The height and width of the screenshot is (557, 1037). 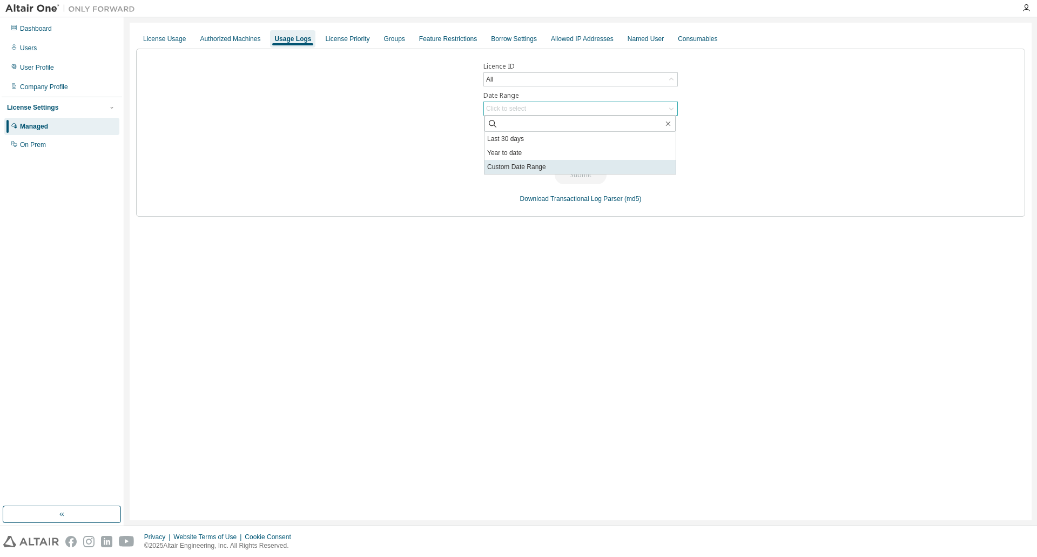 What do you see at coordinates (221, 545) in the screenshot?
I see `p: © 2025 Altair Engineering, Inc. All Rights Reserved.` at bounding box center [221, 545].